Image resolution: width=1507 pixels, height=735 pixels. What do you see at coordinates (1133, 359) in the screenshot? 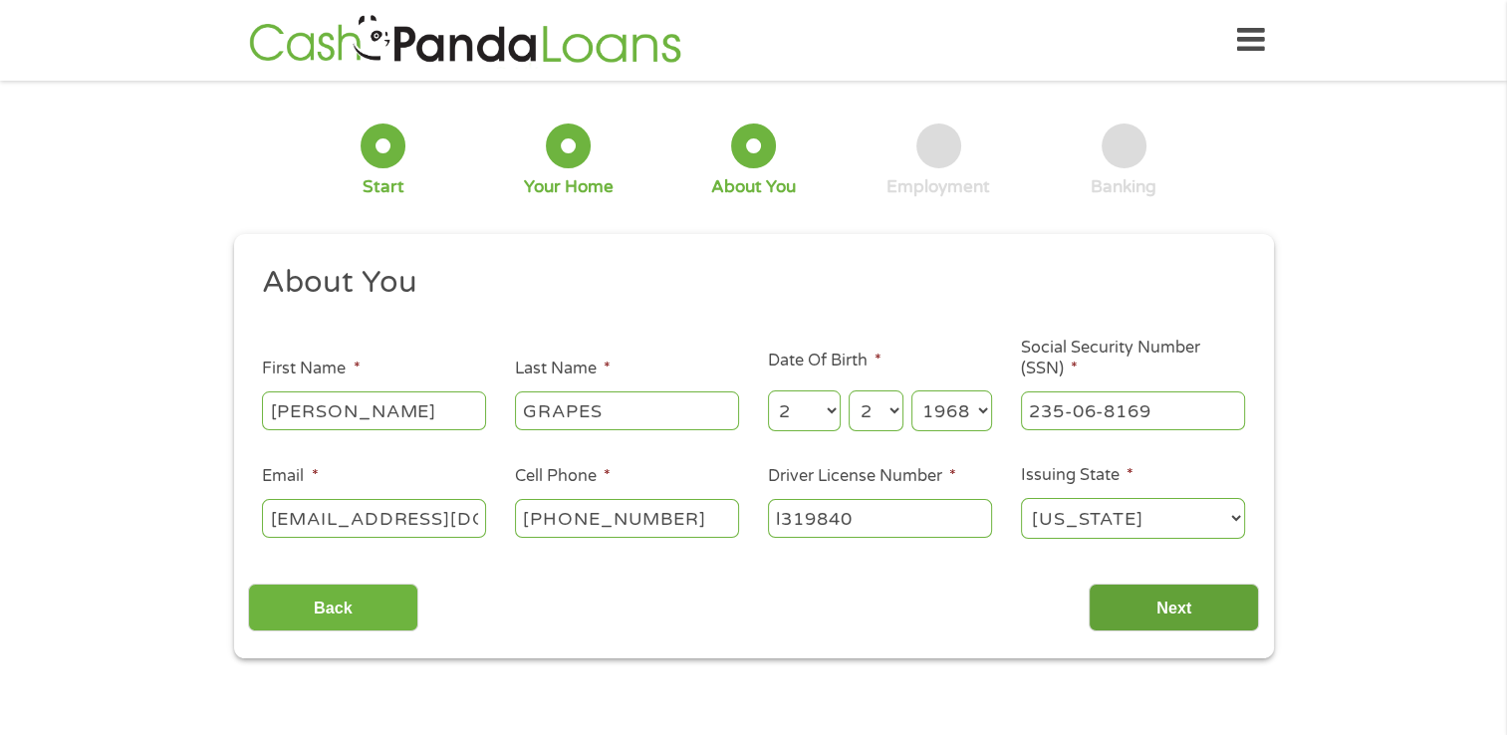
I see `label: Social Security Number (SSN)` at bounding box center [1133, 359].